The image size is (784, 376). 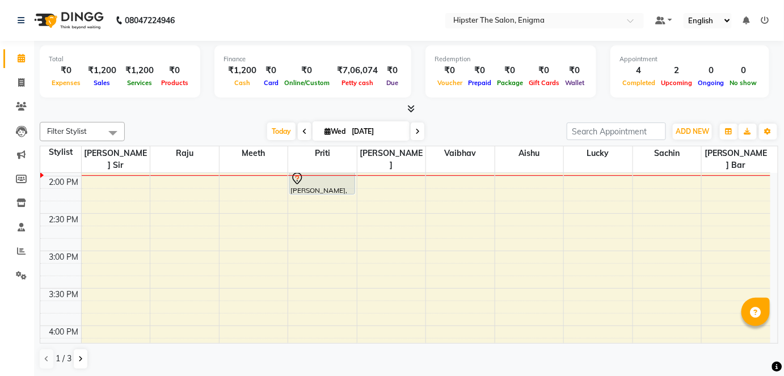 I want to click on input: Search Appointment, so click(x=616, y=131).